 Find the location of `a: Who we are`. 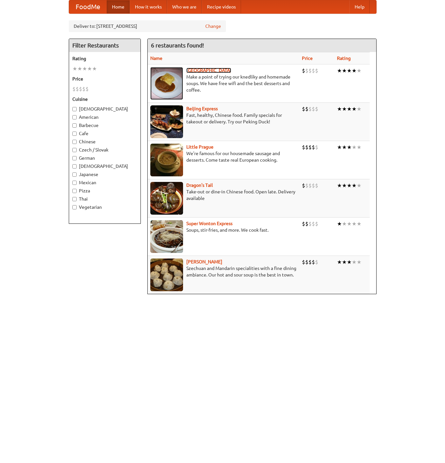

a: Who we are is located at coordinates (184, 7).